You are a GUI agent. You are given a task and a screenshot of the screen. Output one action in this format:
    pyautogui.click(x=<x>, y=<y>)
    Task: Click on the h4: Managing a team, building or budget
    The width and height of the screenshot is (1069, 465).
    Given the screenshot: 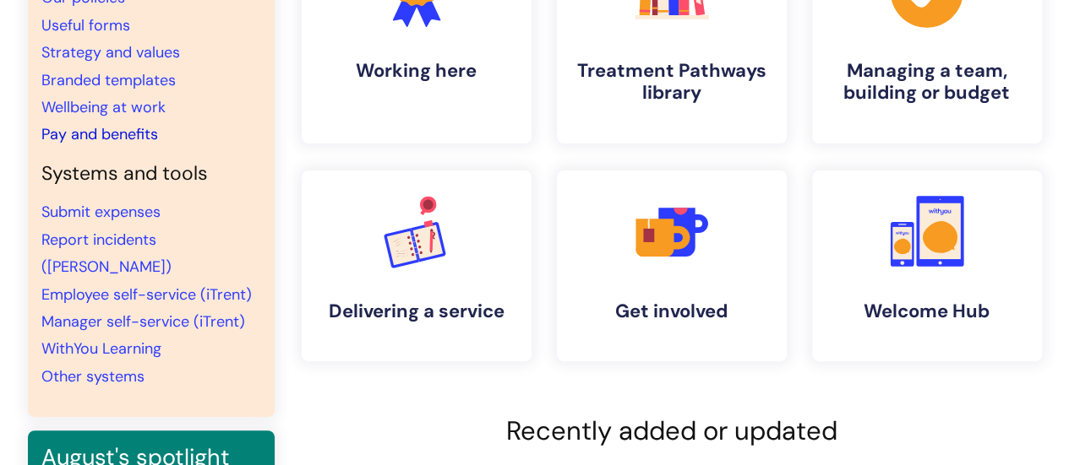 What is the action you would take?
    pyautogui.click(x=927, y=82)
    